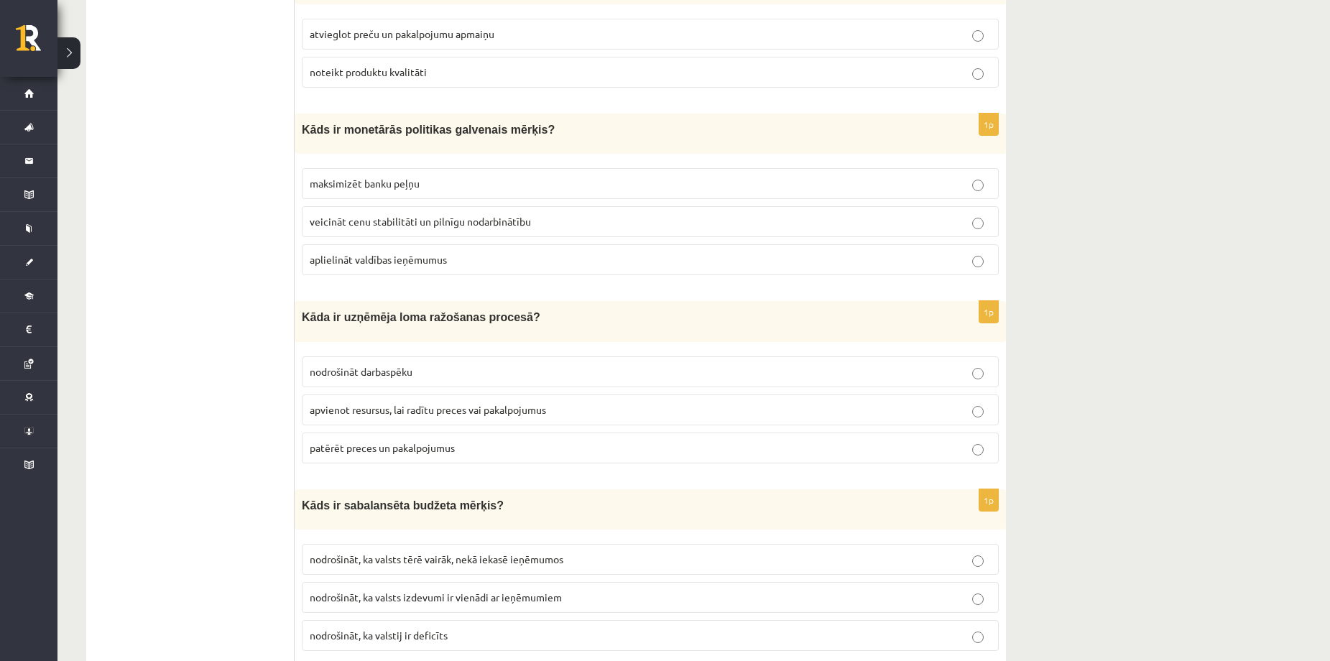 Image resolution: width=1330 pixels, height=661 pixels. Describe the element at coordinates (428, 129) in the screenshot. I see `span: Kāds ir monetārās politikas galvenais mērķis?` at that location.